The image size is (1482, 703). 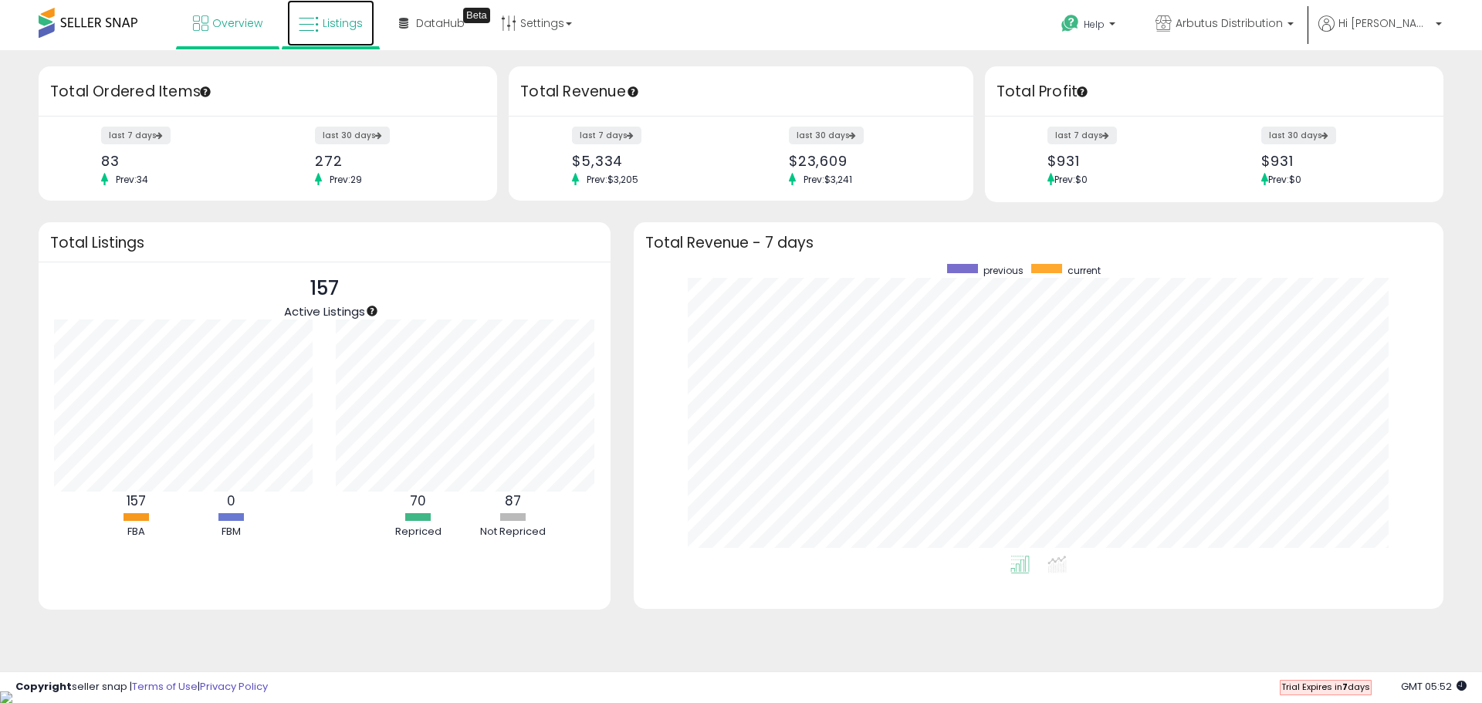 What do you see at coordinates (1094, 24) in the screenshot?
I see `span: Help` at bounding box center [1094, 24].